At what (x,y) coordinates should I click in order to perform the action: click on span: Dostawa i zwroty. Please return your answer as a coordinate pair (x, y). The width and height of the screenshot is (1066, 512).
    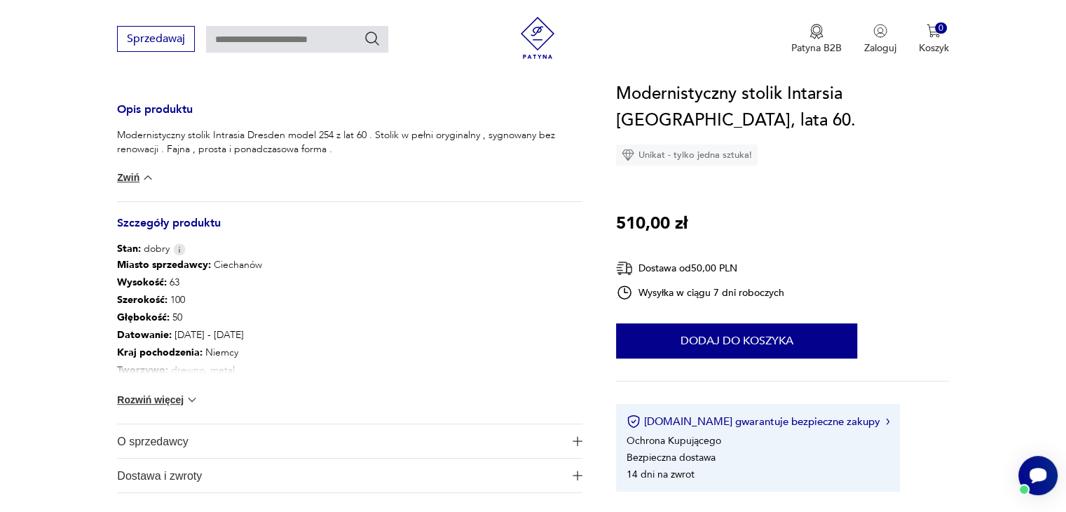
    Looking at the image, I should click on (340, 475).